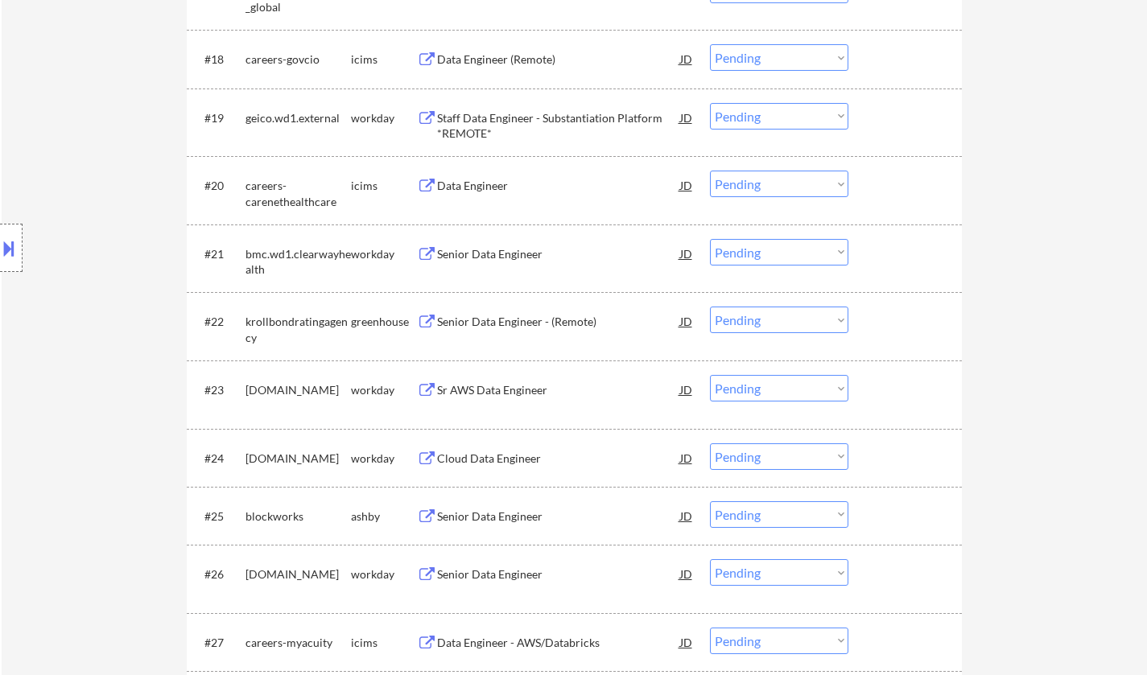 This screenshot has height=675, width=1147. Describe the element at coordinates (298, 517) in the screenshot. I see `div: blockworks` at that location.